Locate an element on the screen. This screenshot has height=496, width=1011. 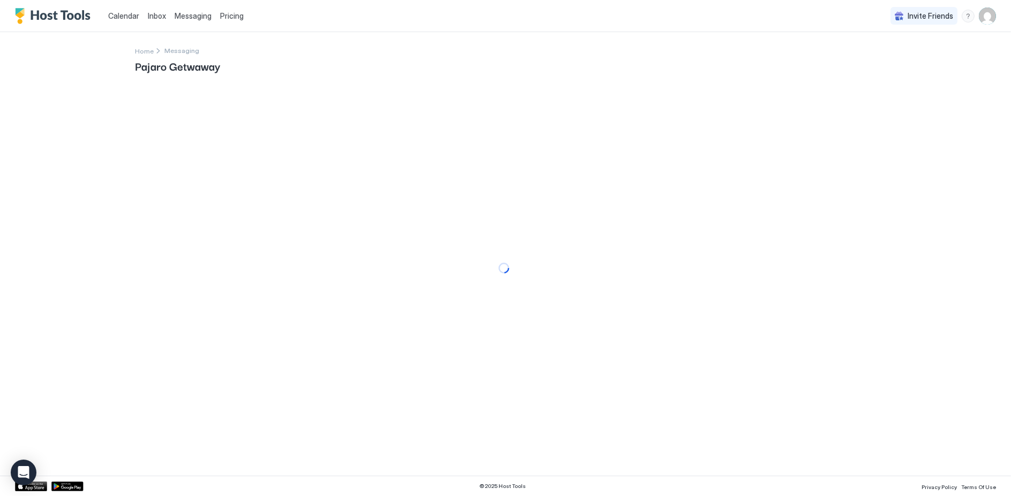
div: loading is located at coordinates (504, 268).